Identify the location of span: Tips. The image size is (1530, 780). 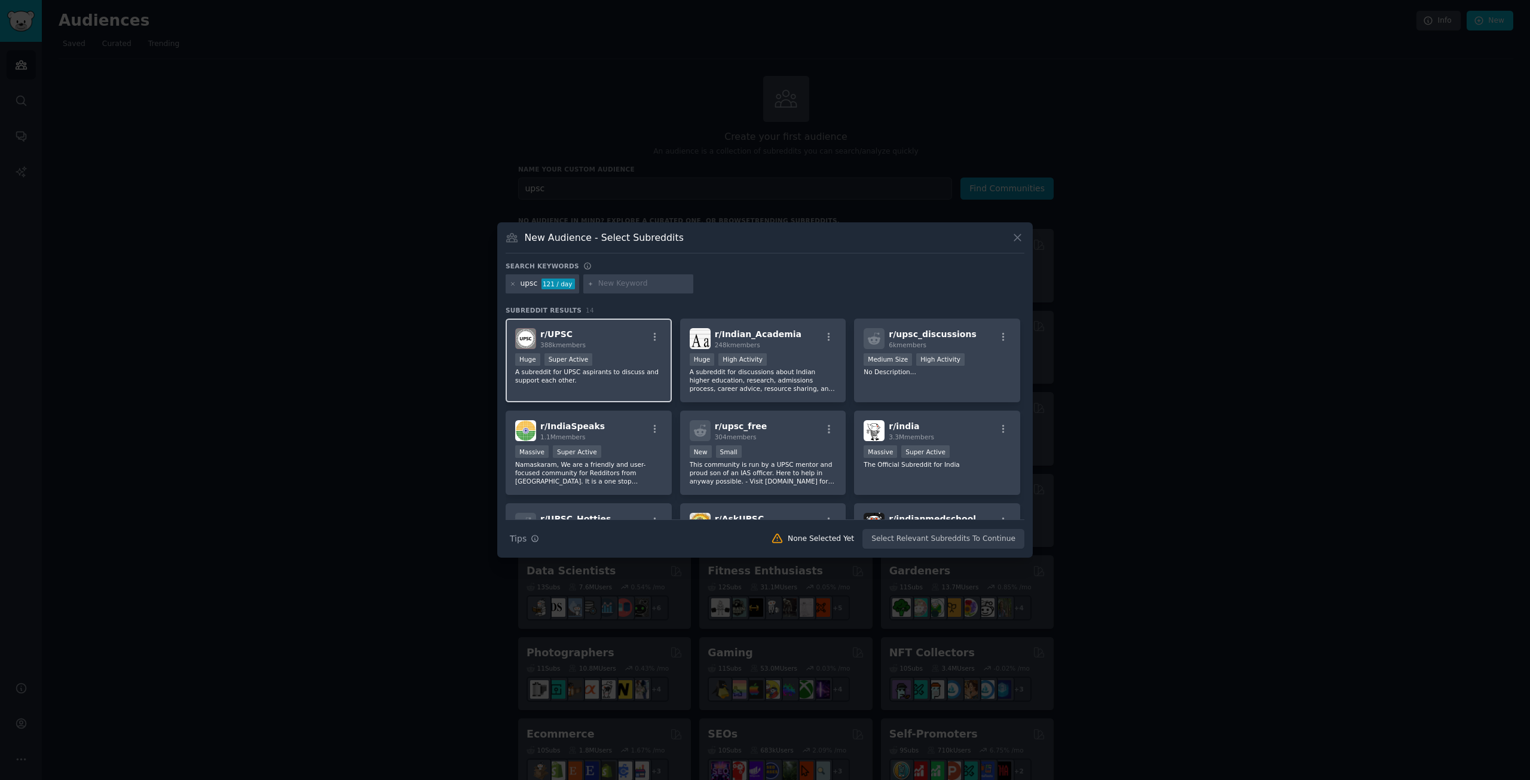
(518, 538).